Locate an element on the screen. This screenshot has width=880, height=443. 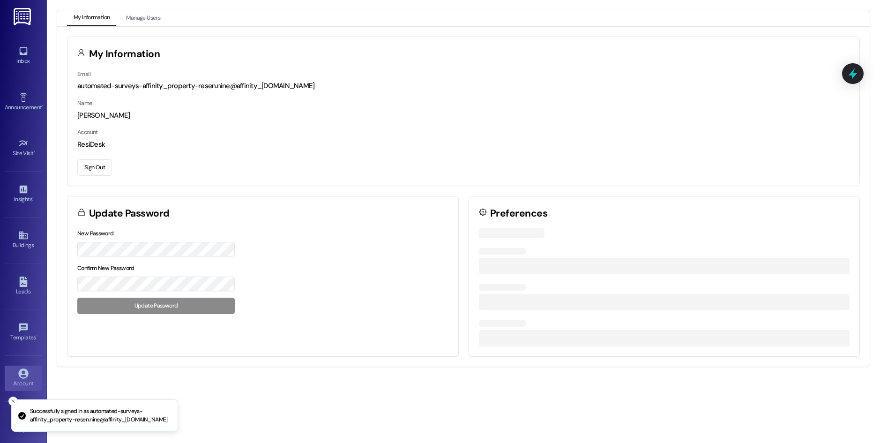
a: Inbox is located at coordinates (23, 56).